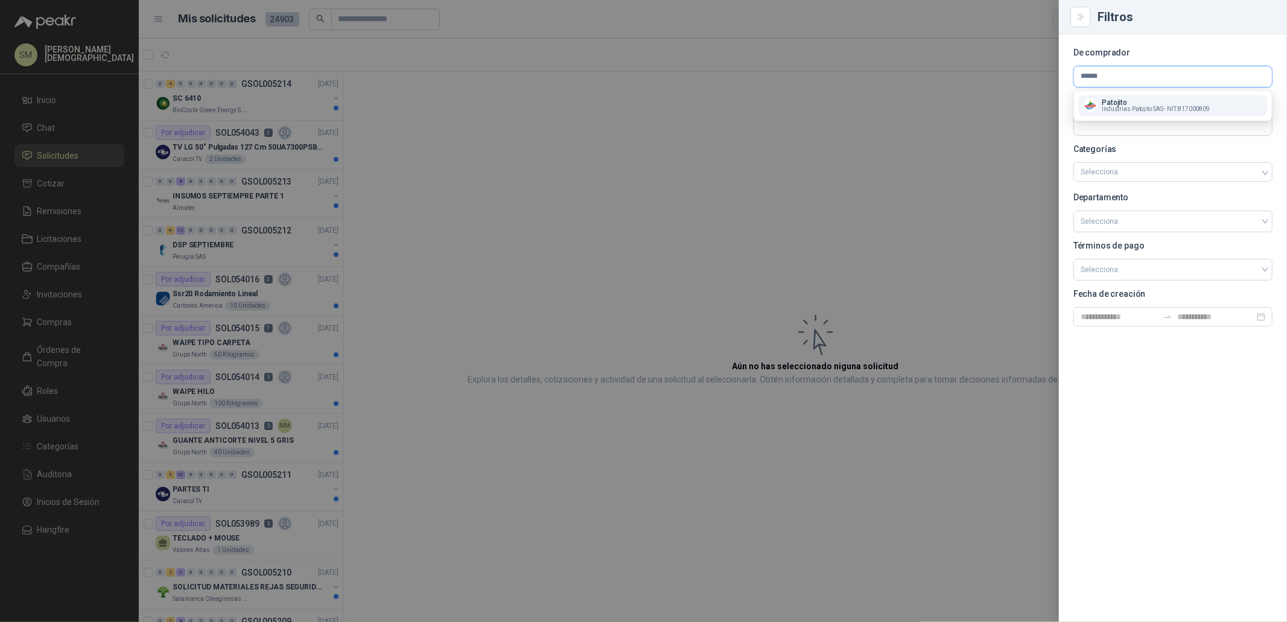 The width and height of the screenshot is (1287, 622). I want to click on img: Company Logo, so click(1090, 106).